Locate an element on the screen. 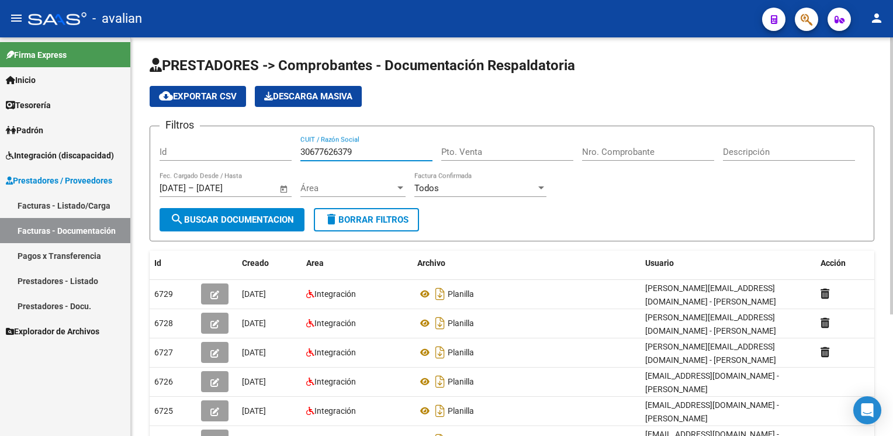 Image resolution: width=893 pixels, height=436 pixels. span: Descarga Masiva is located at coordinates (308, 96).